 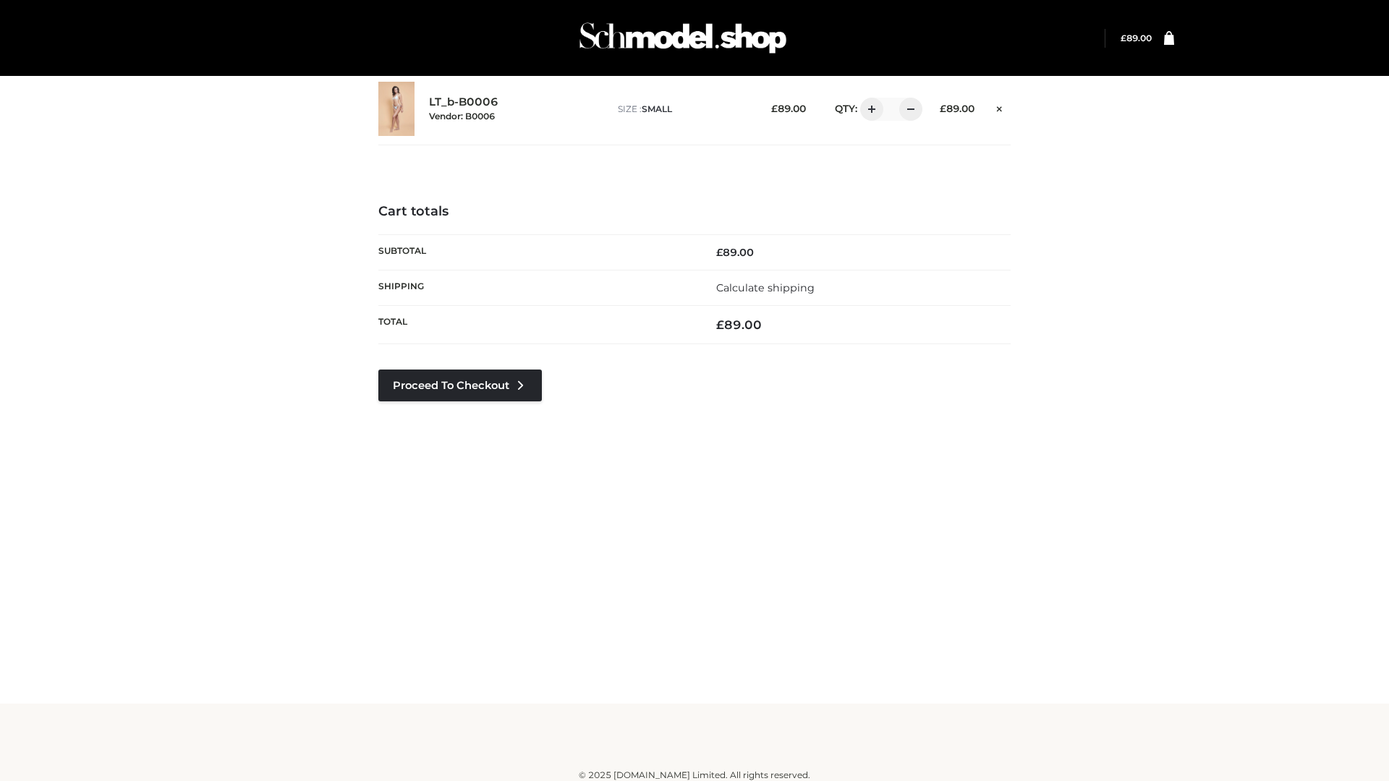 I want to click on img: Schmodel Admin 964, so click(x=683, y=38).